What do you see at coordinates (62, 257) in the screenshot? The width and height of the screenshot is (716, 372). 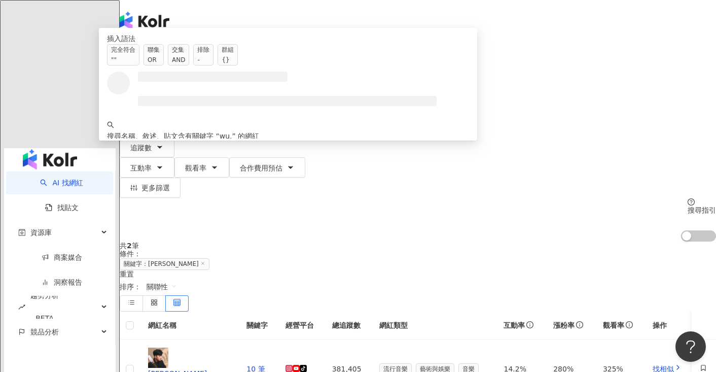 I see `a: 商案媒合` at bounding box center [62, 257].